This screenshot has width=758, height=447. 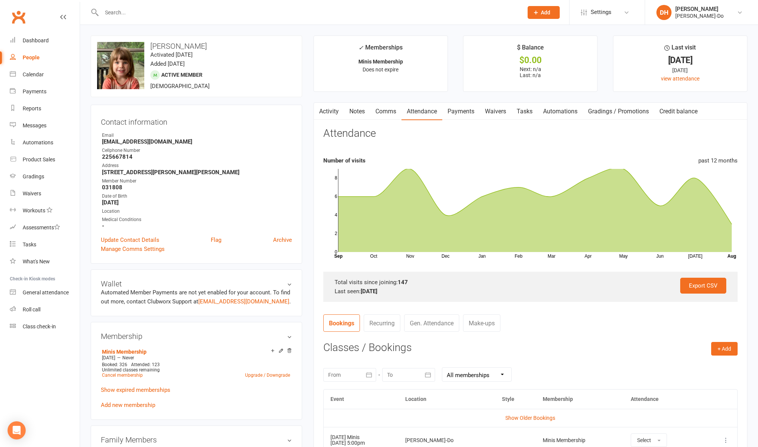 I want to click on span: Active member, so click(x=182, y=75).